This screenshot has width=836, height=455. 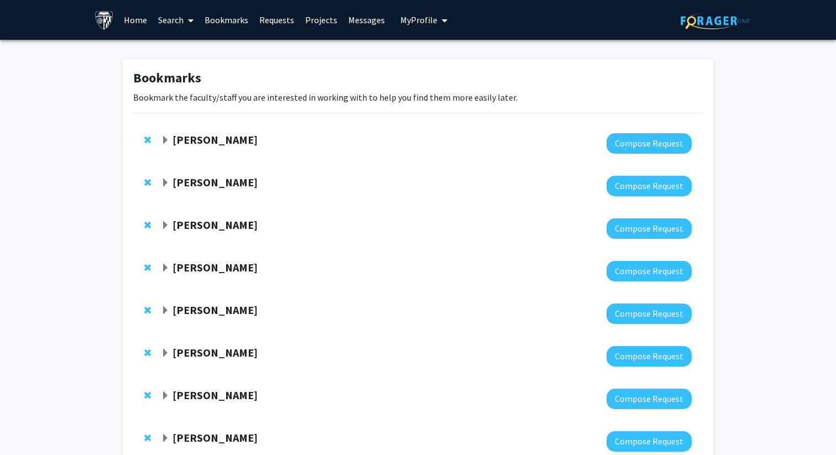 What do you see at coordinates (165, 183) in the screenshot?
I see `span: Expand Luis Garza Bookmark` at bounding box center [165, 183].